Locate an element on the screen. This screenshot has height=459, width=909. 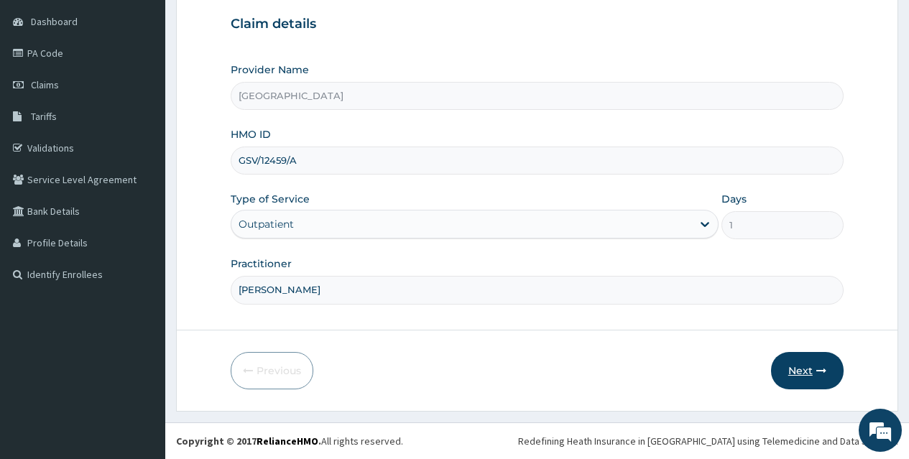
img: d_794563401_company_1708531726252_794563401 is located at coordinates (42, 90).